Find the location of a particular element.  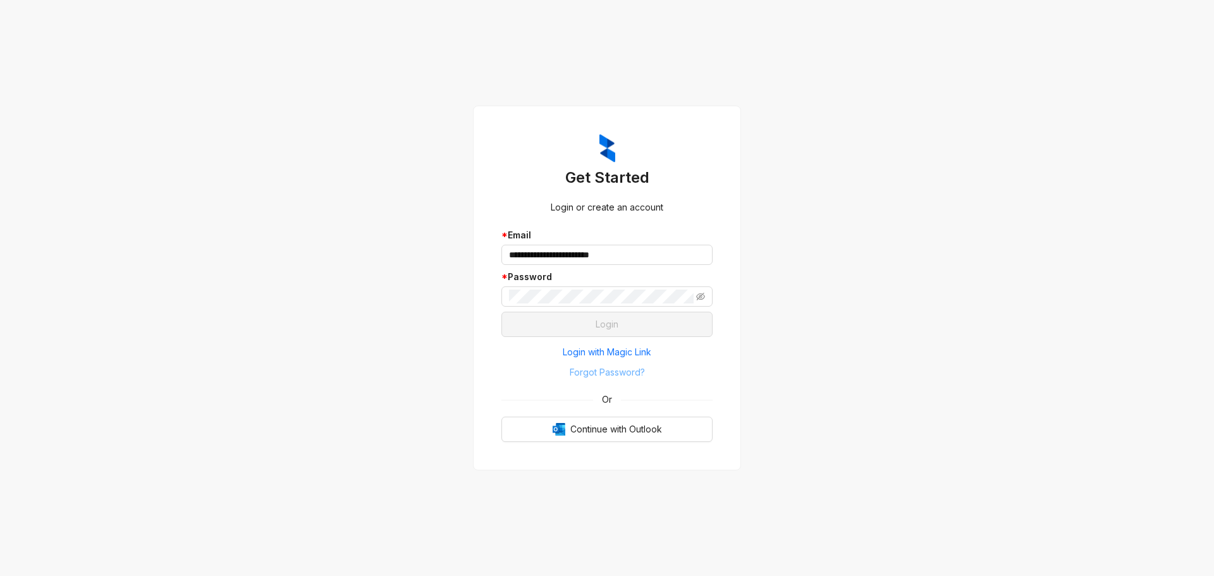

button: OutlookContinue with Outlook is located at coordinates (607, 429).